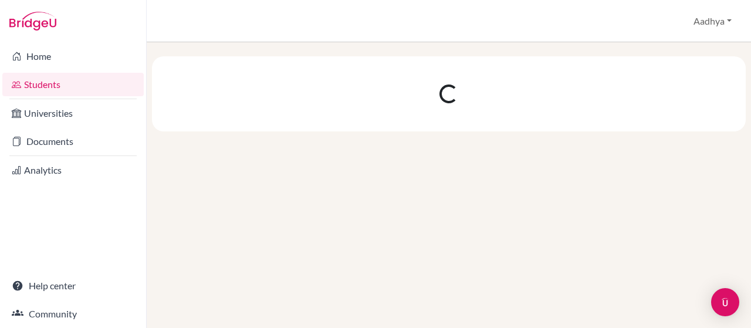  Describe the element at coordinates (73, 314) in the screenshot. I see `a: Community` at that location.